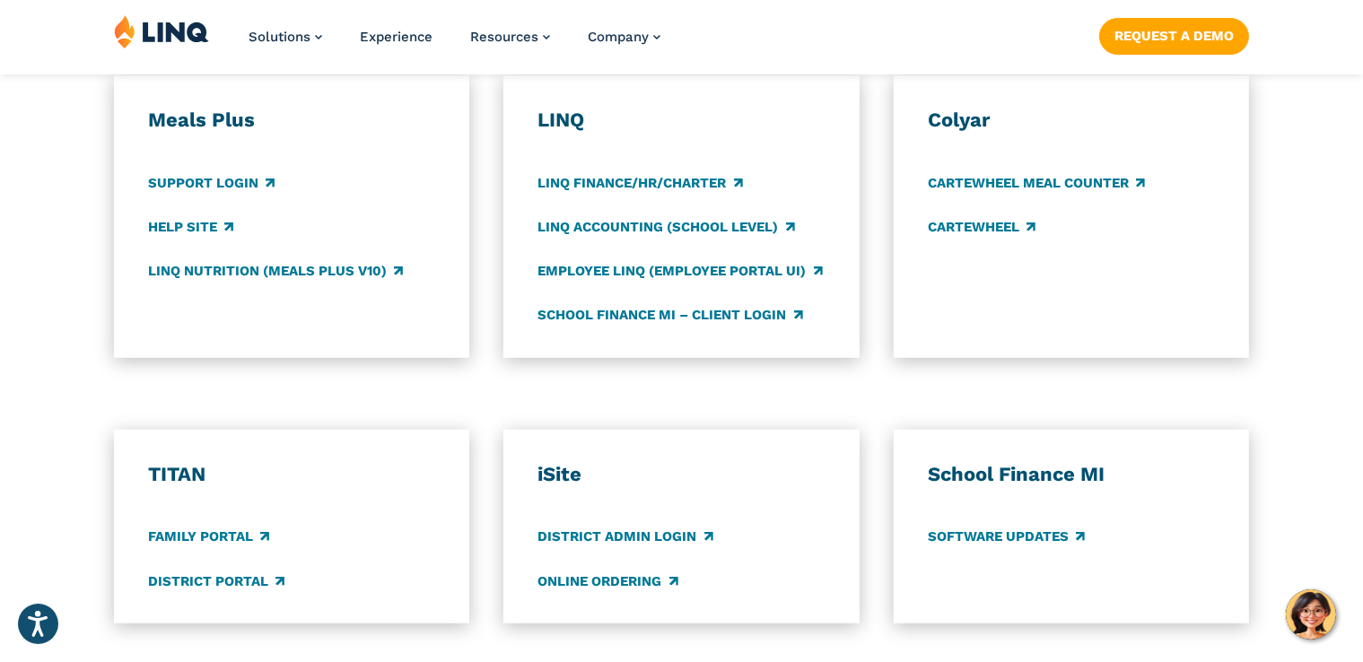  What do you see at coordinates (285, 37) in the screenshot?
I see `a: Solutions` at bounding box center [285, 37].